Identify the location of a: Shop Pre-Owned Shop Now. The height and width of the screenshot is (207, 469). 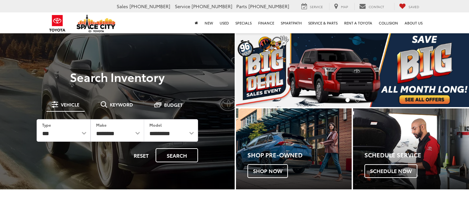
(294, 149).